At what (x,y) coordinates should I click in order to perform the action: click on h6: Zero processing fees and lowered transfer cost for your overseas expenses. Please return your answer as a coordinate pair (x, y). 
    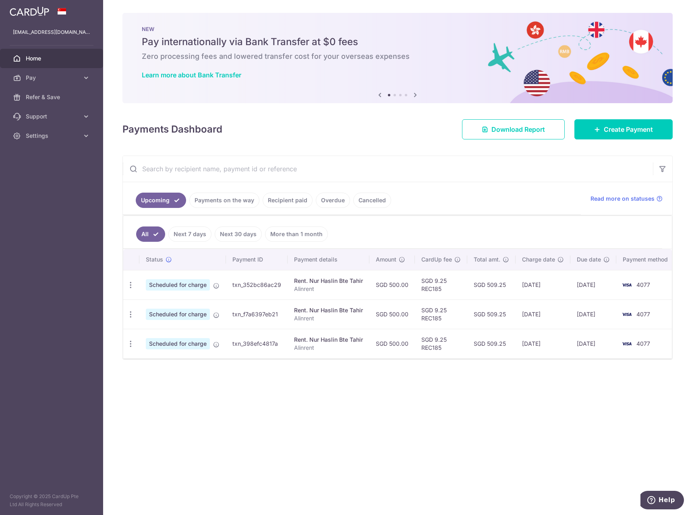
    Looking at the image, I should click on (397, 56).